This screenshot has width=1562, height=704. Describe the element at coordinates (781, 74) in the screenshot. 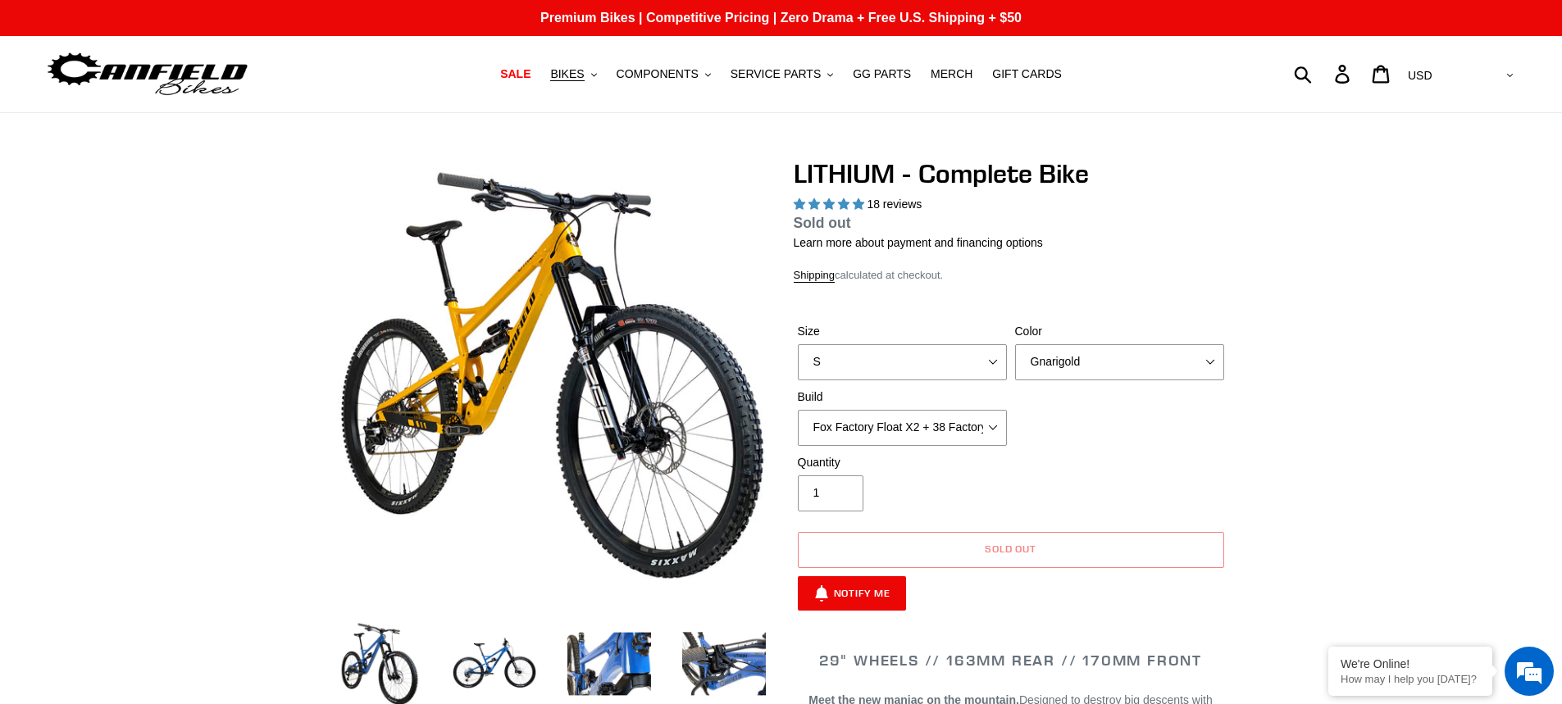

I see `button: SERVICE PARTS` at that location.